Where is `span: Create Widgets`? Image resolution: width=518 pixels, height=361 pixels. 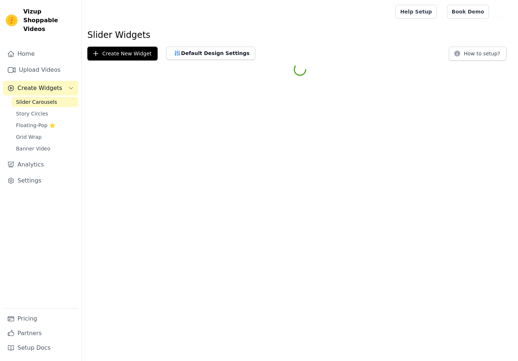 span: Create Widgets is located at coordinates (40, 88).